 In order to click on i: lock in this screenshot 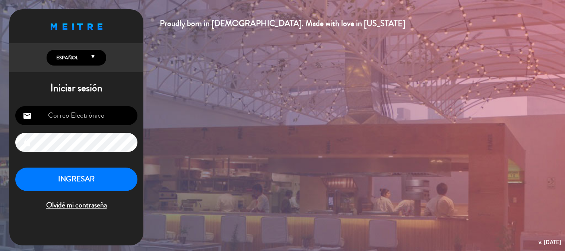, I will do `click(27, 143)`.